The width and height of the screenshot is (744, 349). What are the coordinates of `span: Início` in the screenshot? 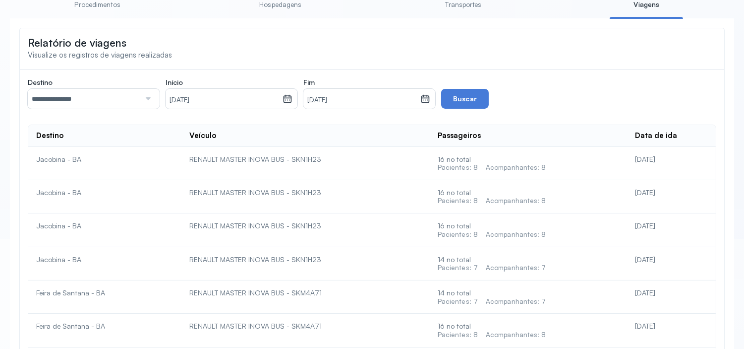 It's located at (174, 82).